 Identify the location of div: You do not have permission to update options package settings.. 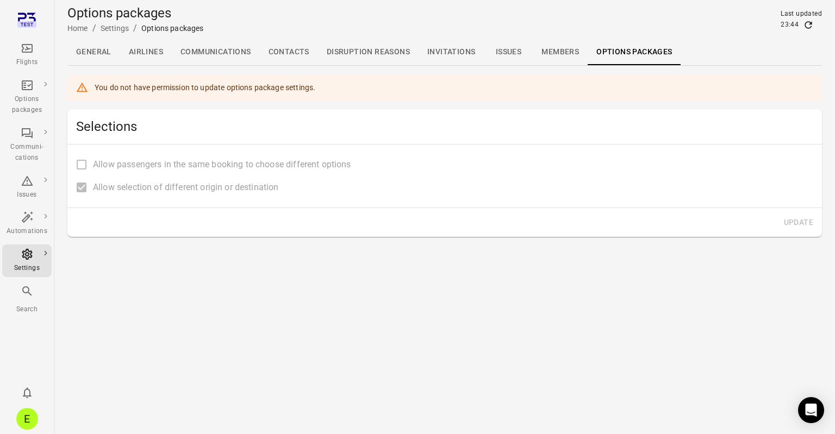
(205, 88).